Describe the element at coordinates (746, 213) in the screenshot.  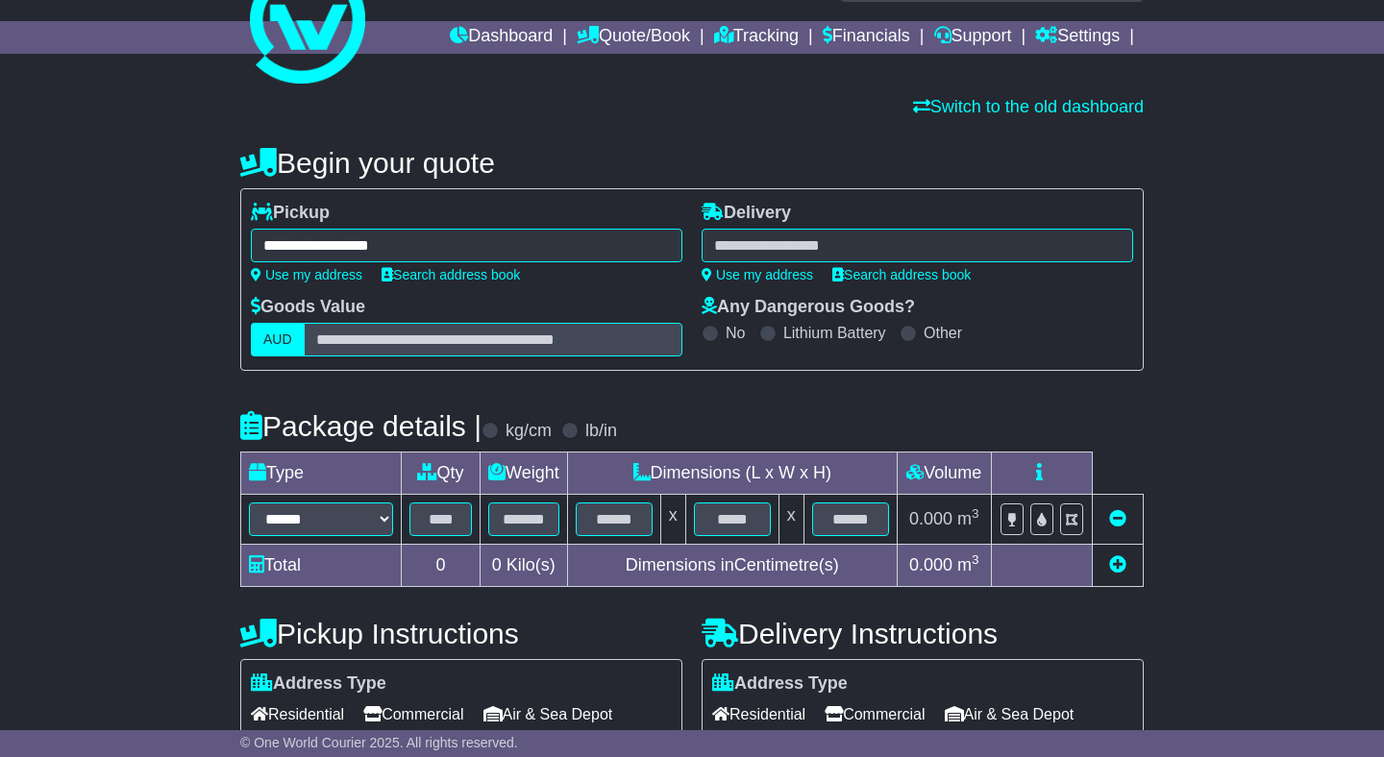
I see `label: Delivery` at that location.